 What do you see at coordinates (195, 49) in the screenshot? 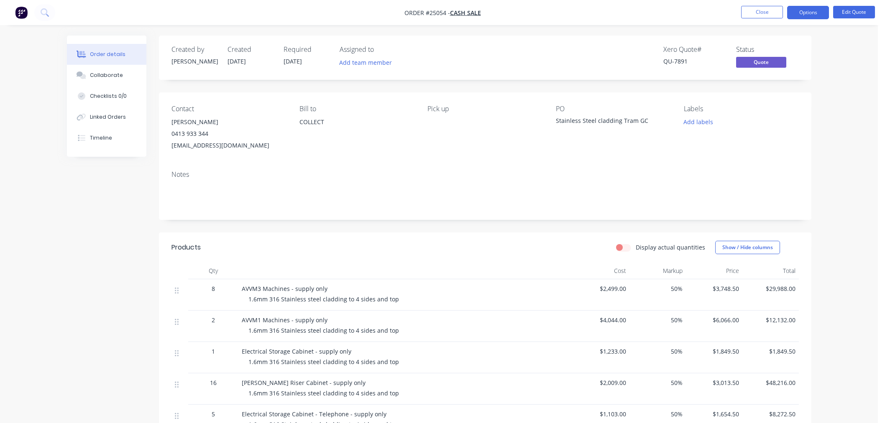
I see `div: Created by` at bounding box center [195, 49].